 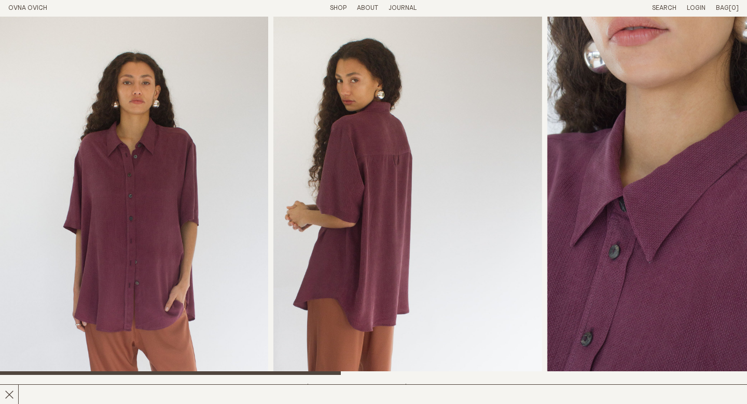 What do you see at coordinates (408, 196) in the screenshot?
I see `div: 2 / 6` at bounding box center [408, 196].